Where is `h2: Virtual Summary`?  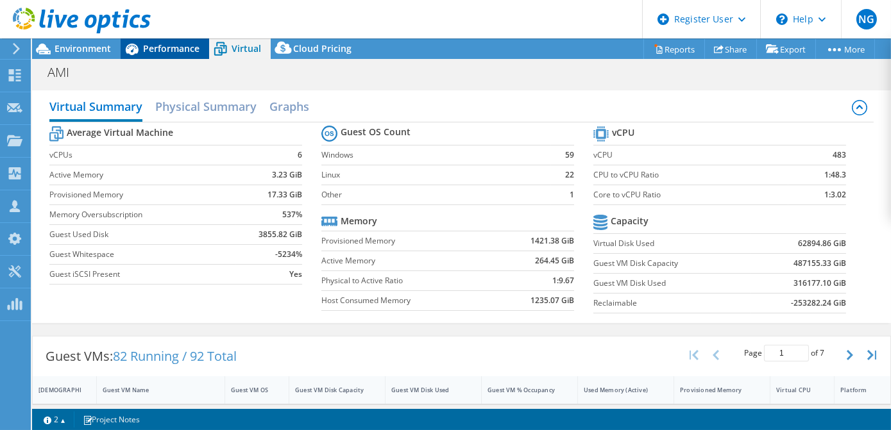
h2: Virtual Summary is located at coordinates (96, 108).